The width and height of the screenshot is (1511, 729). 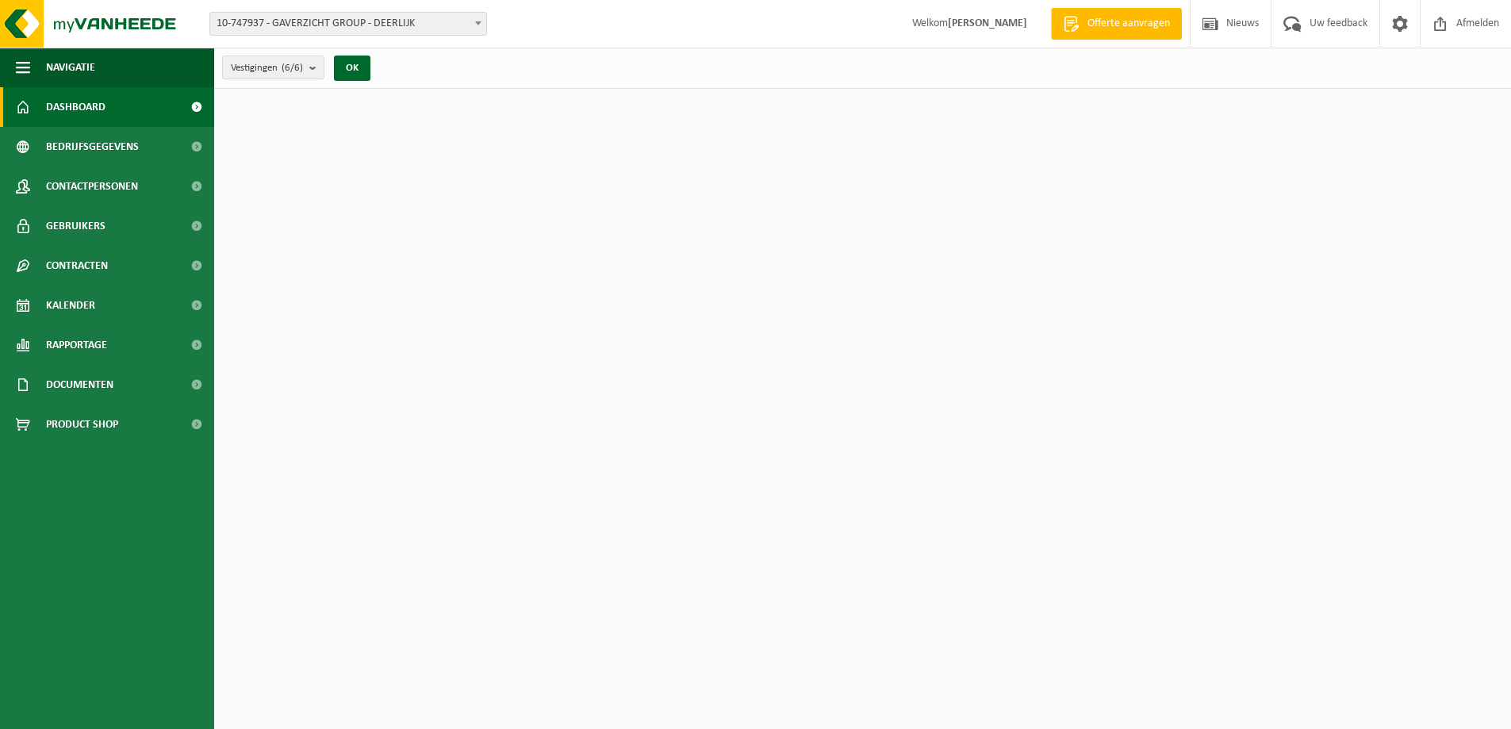 I want to click on span: Kalender, so click(x=71, y=305).